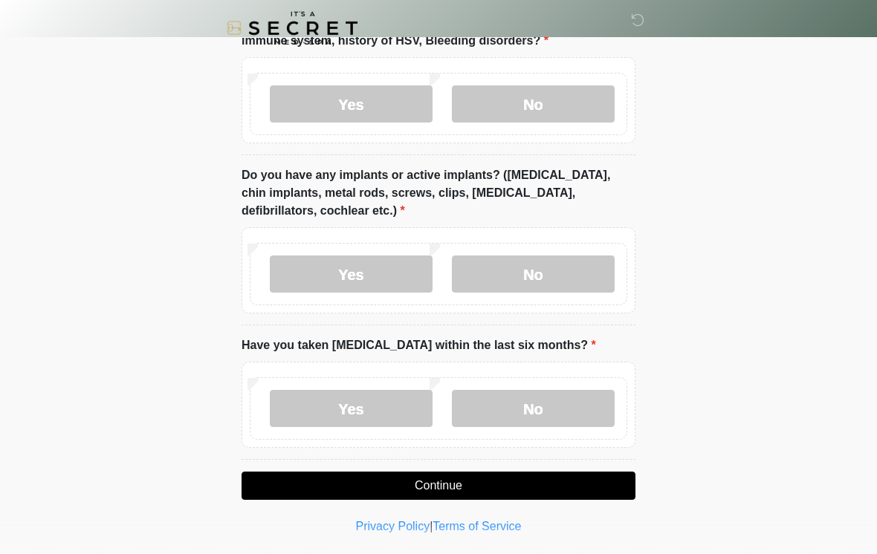  What do you see at coordinates (476, 526) in the screenshot?
I see `a: Terms of Service` at bounding box center [476, 526].